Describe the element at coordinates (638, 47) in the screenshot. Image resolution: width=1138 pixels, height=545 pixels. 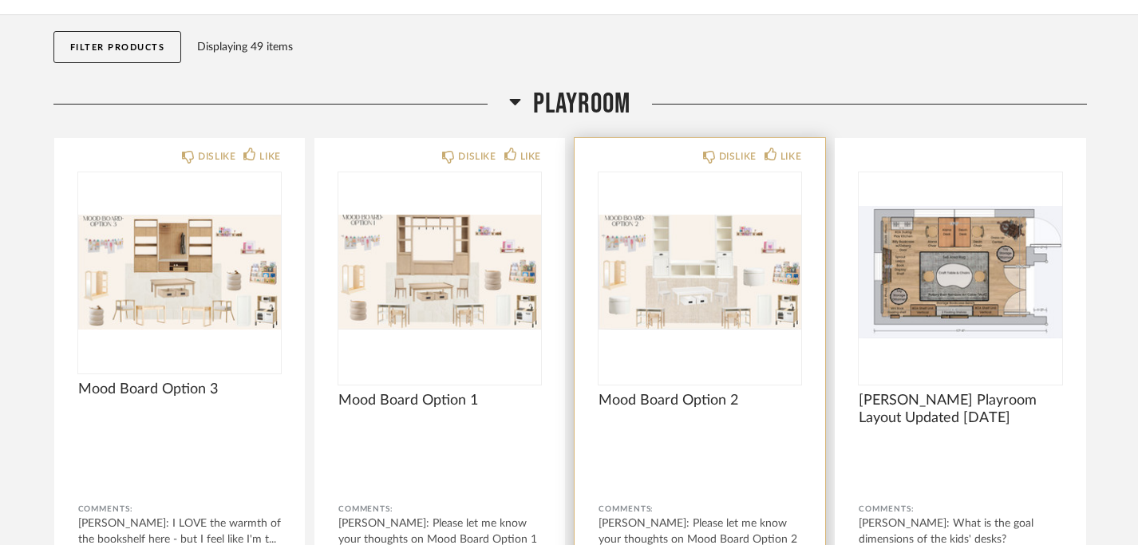
I see `div: Displaying 49 items` at that location.